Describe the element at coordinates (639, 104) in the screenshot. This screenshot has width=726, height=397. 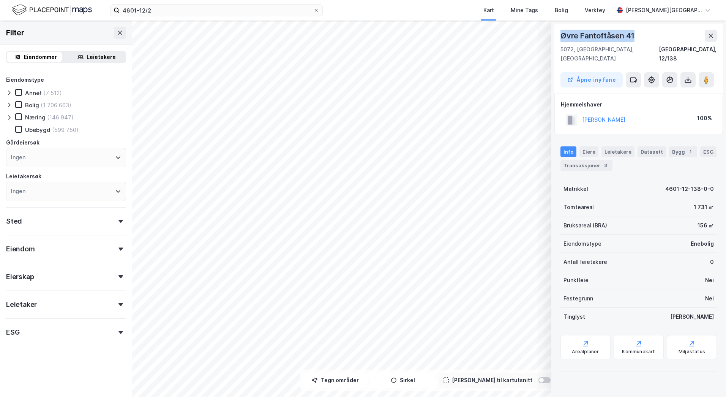
I see `div: Hjemmelshaver` at that location.